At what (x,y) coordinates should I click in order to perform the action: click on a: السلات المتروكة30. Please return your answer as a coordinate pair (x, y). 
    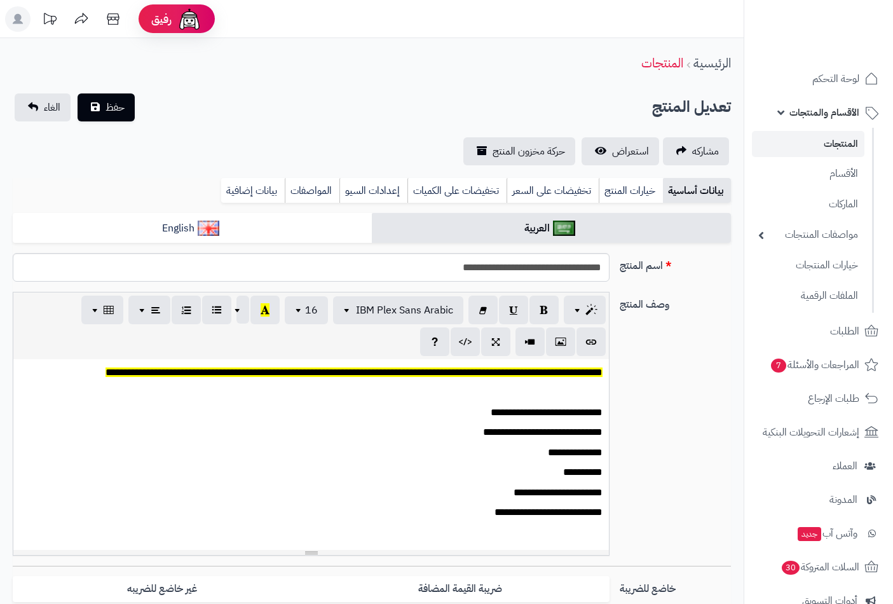
    Looking at the image, I should click on (819, 567).